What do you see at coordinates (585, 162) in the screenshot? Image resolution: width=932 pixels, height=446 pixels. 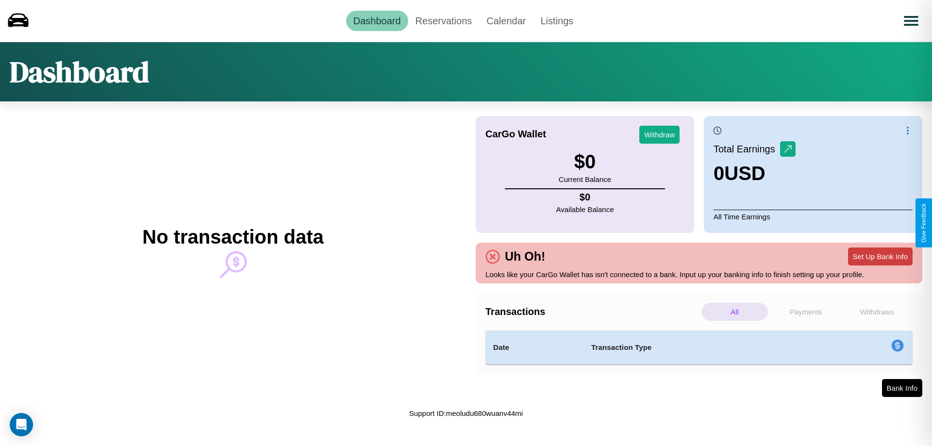 I see `h3: $ 0` at bounding box center [585, 162].